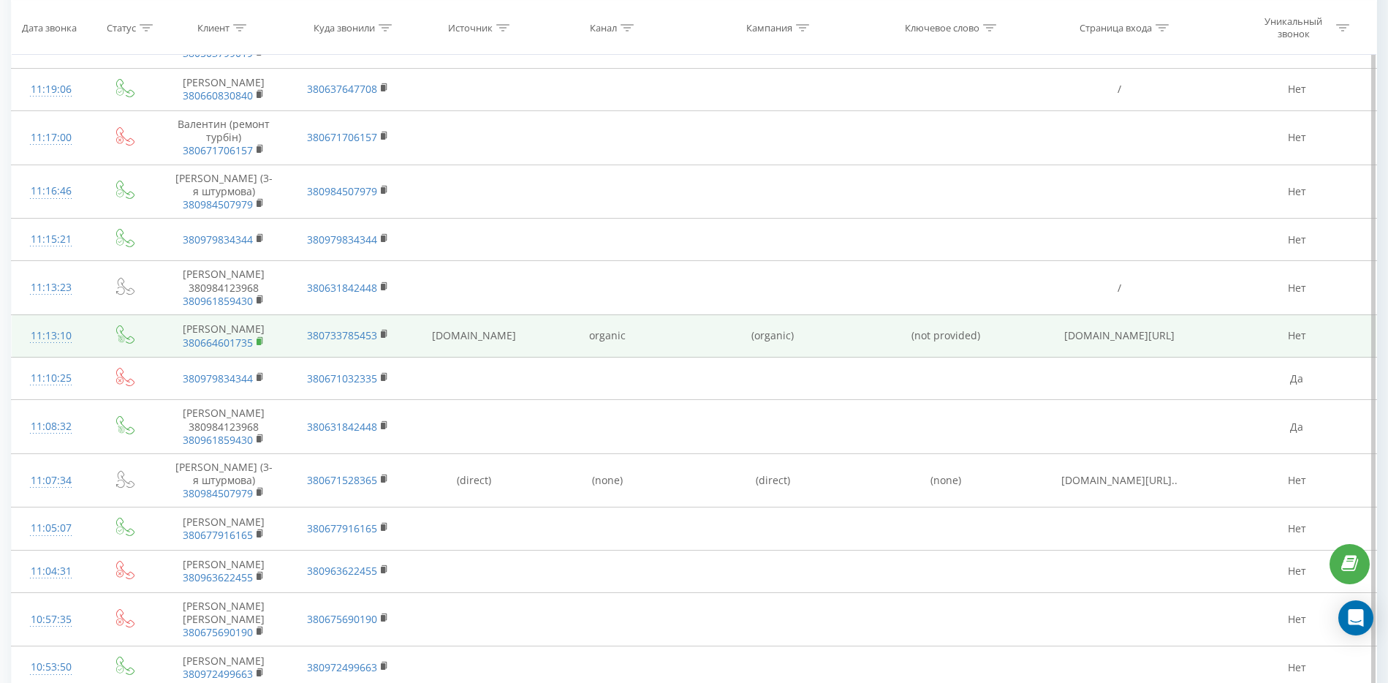  What do you see at coordinates (342, 335) in the screenshot?
I see `a: 380733785453` at bounding box center [342, 335].